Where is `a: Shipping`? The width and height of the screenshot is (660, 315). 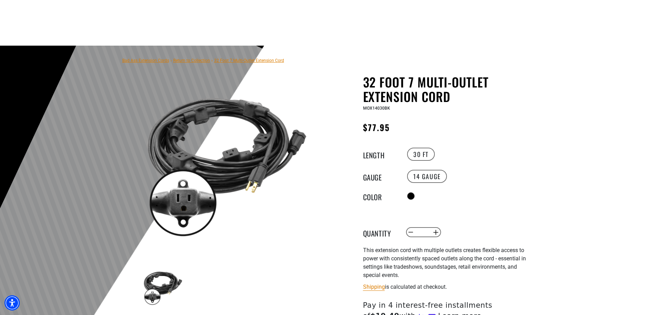
a: Shipping is located at coordinates (374, 287).